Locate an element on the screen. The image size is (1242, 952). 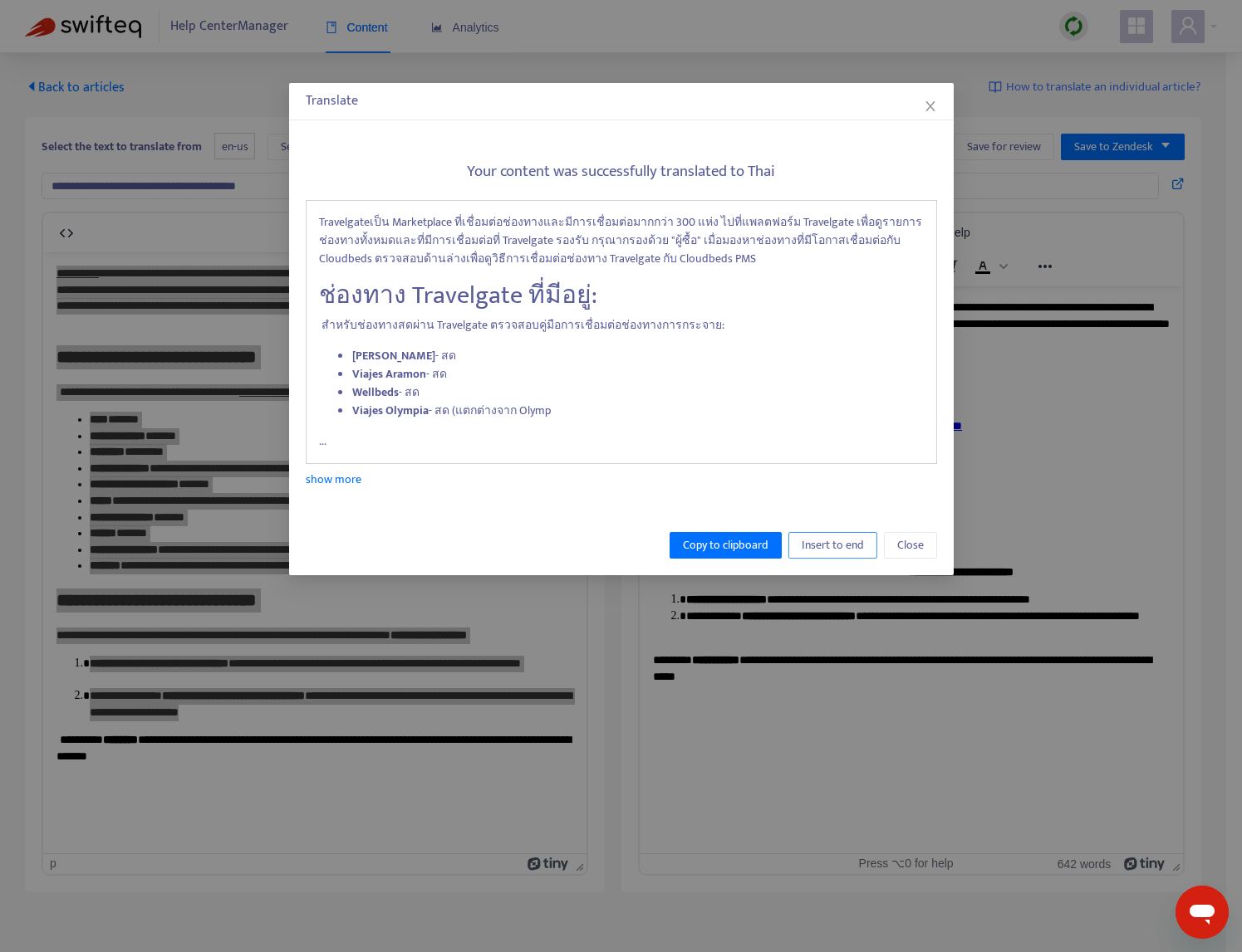
p: สำหรับช่องทางสดผ่าน Travelgate ตรวจสอบ : is located at coordinates (621, 326).